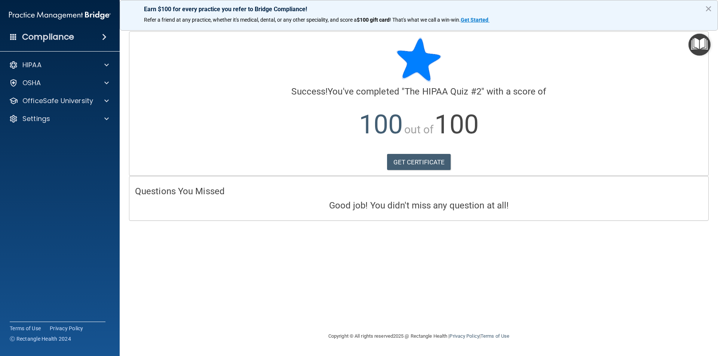 This screenshot has width=718, height=356. Describe the element at coordinates (59, 119) in the screenshot. I see `a: Settings` at that location.